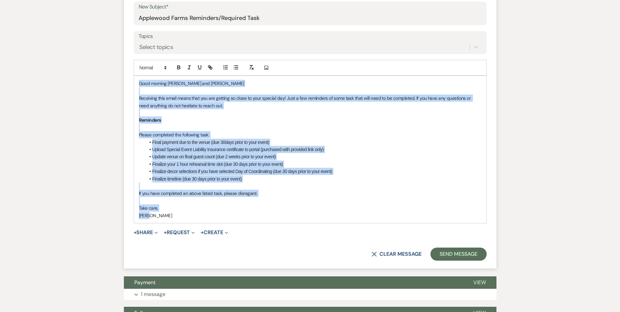 The height and width of the screenshot is (312, 620). What do you see at coordinates (179, 232) in the screenshot?
I see `button: Request` at bounding box center [179, 232].